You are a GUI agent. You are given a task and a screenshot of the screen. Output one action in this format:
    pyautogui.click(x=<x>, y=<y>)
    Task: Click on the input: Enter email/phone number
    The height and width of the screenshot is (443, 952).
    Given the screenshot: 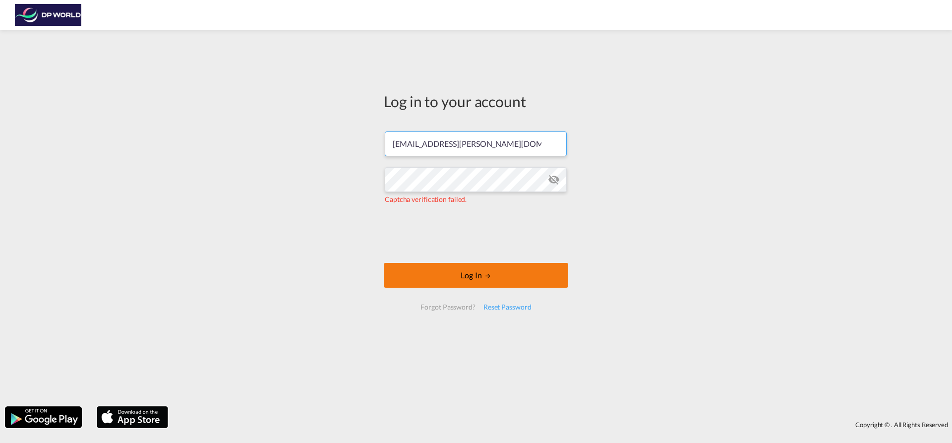 What is the action you would take?
    pyautogui.click(x=476, y=144)
    